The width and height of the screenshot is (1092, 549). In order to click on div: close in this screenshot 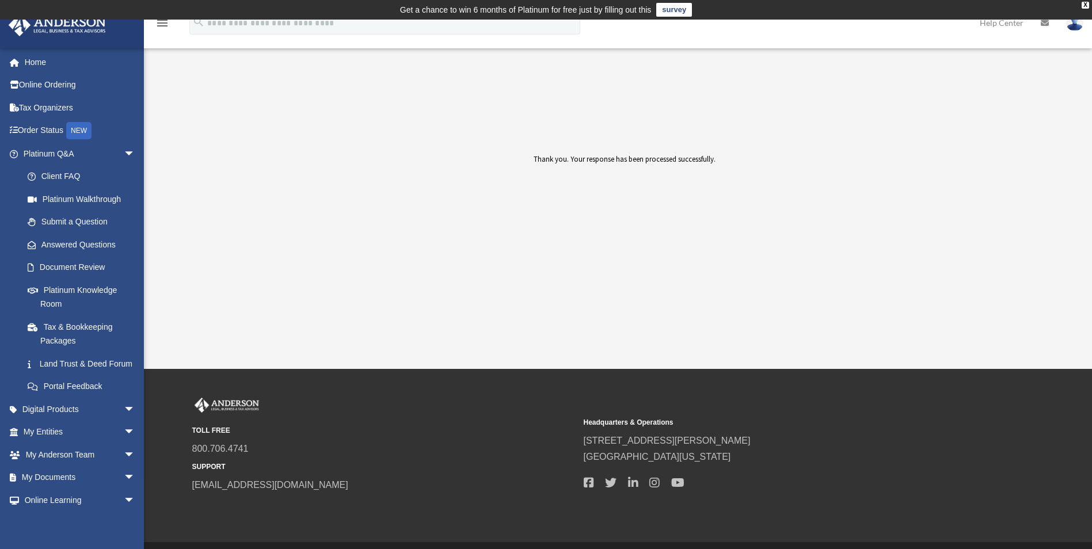, I will do `click(1085, 5)`.